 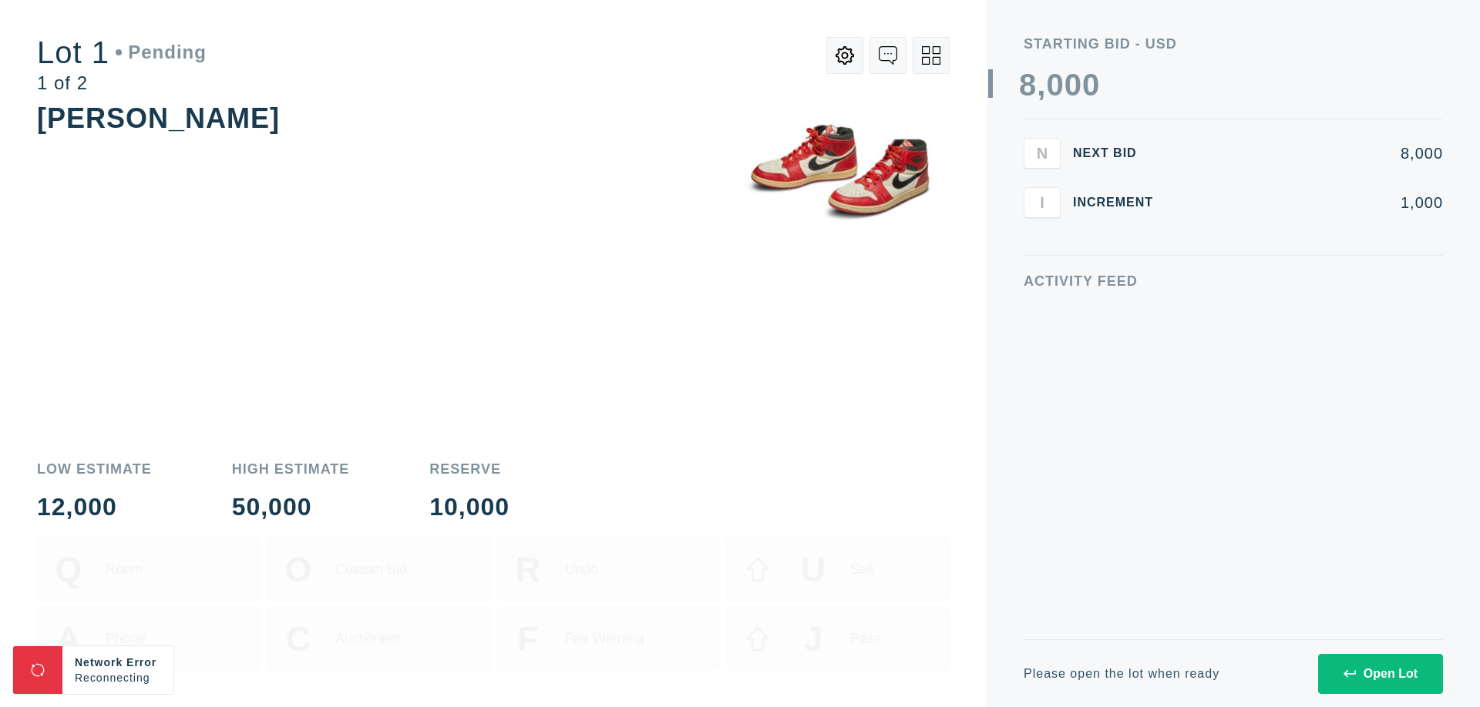 I want to click on div: Network Error, so click(x=118, y=663).